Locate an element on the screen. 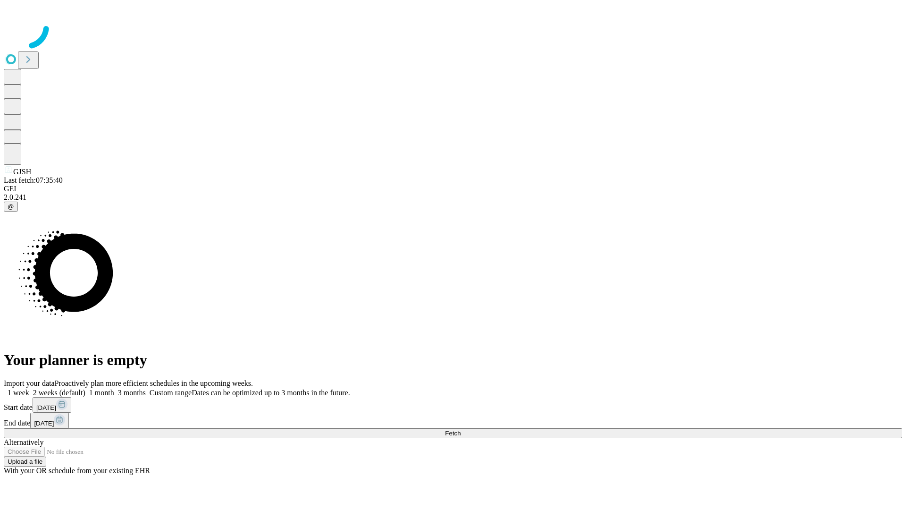  span: 3 months is located at coordinates (132, 392).